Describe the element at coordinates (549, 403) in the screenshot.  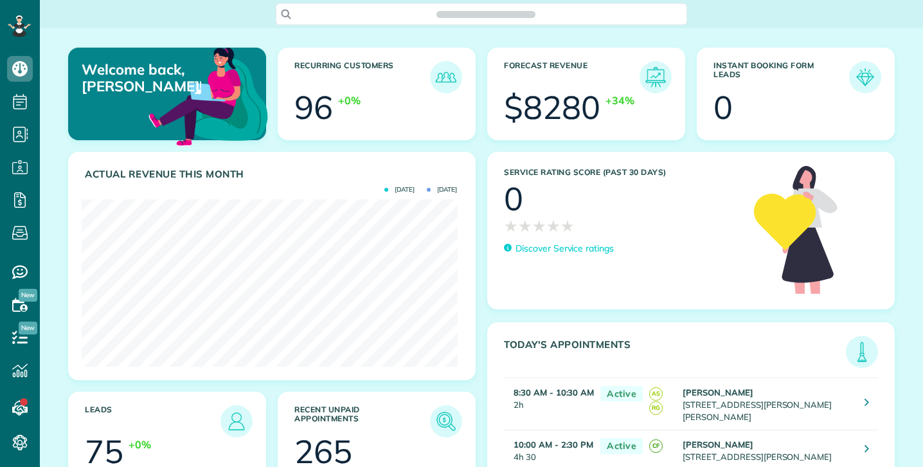
I see `td: 2h` at that location.